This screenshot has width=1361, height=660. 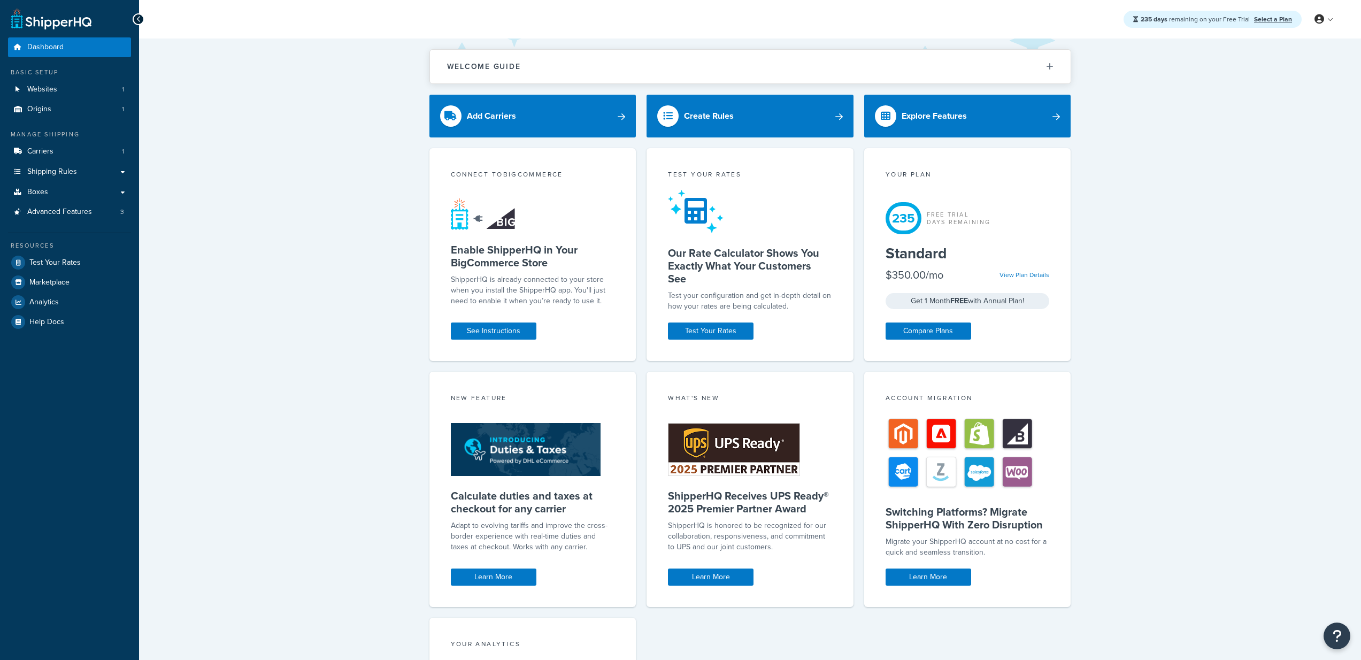 I want to click on li: Marketplace, so click(x=70, y=282).